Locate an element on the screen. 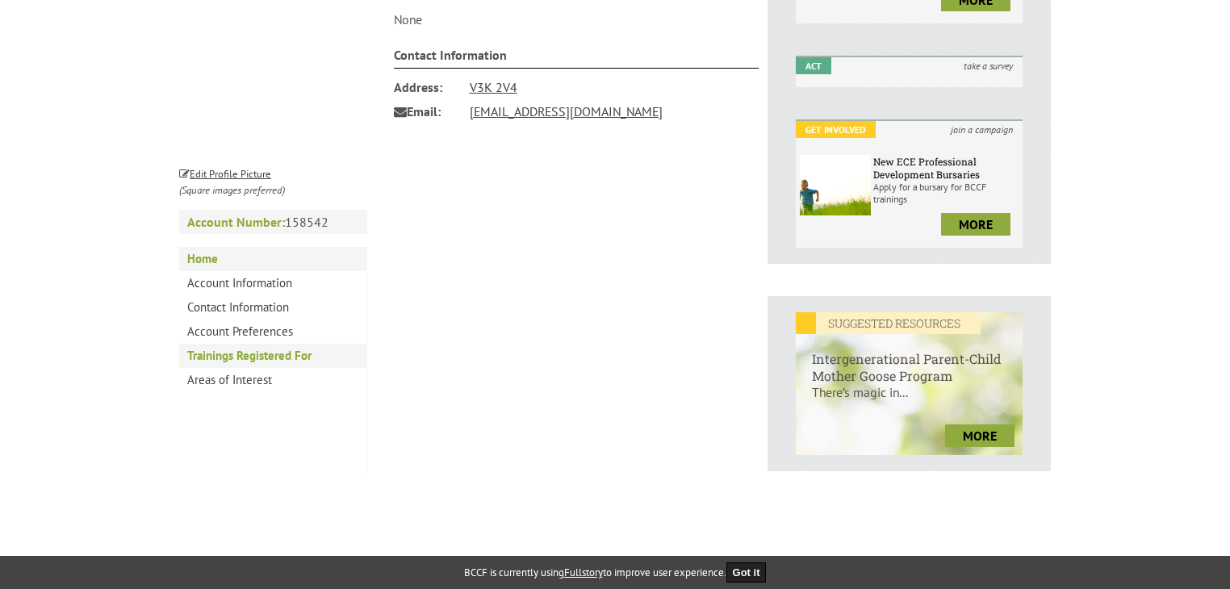 Image resolution: width=1230 pixels, height=589 pixels. a: Home is located at coordinates (273, 259).